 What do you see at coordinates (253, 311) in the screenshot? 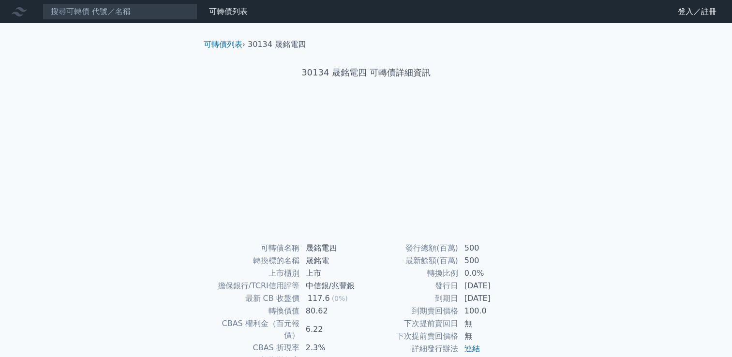
I see `td: 轉換價值` at bounding box center [253, 311].